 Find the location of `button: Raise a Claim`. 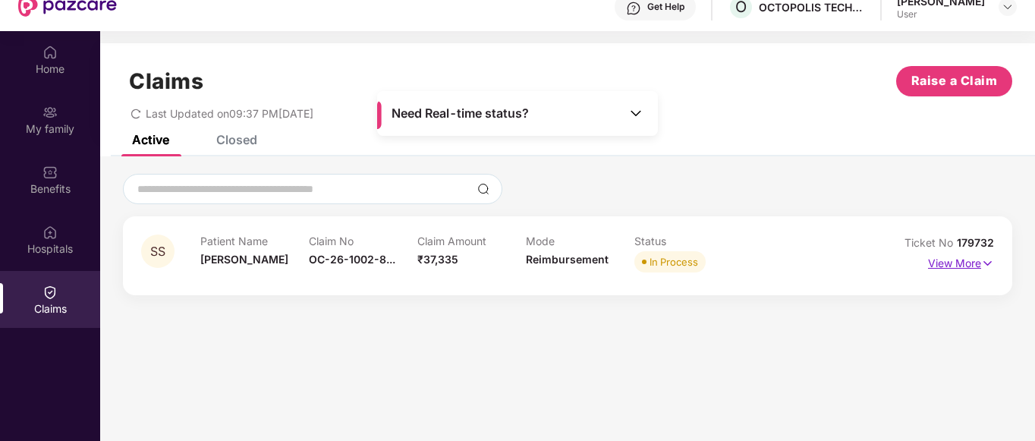

button: Raise a Claim is located at coordinates (954, 81).